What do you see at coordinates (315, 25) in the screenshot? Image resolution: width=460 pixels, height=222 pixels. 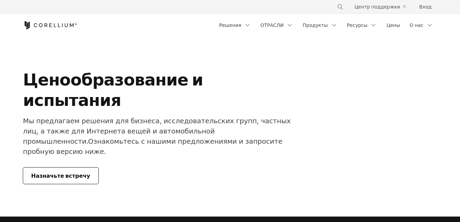 I see `ya-tr-span: Продукты` at bounding box center [315, 25].